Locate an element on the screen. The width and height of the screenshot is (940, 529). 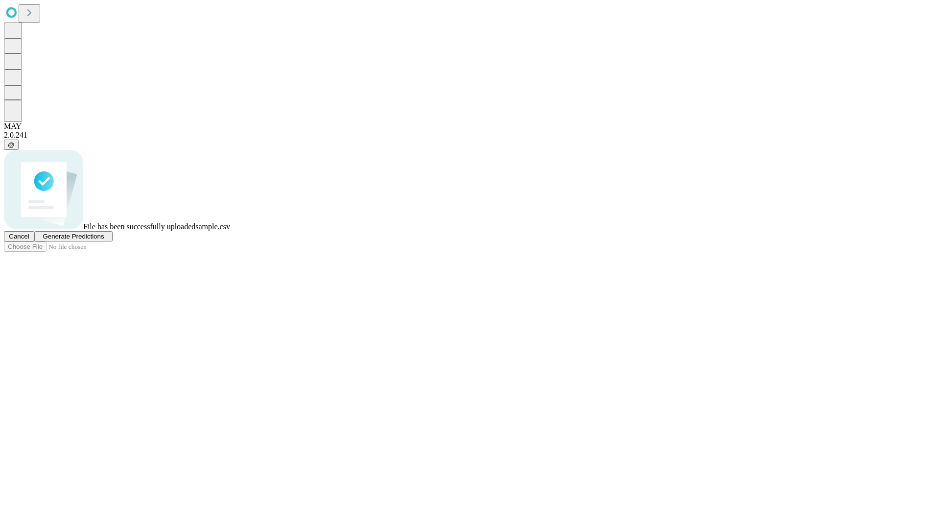
span: Generate Predictions is located at coordinates (73, 236).